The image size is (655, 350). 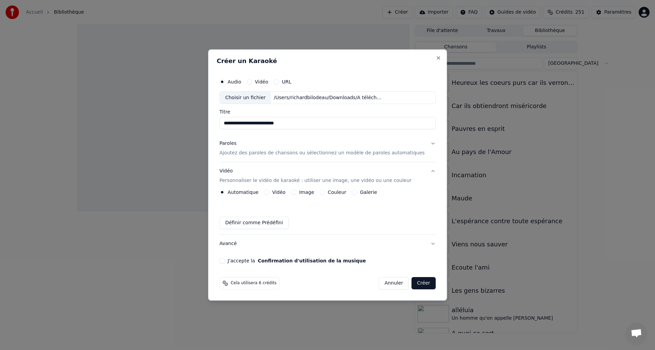 I want to click on button: Créer, so click(x=424, y=283).